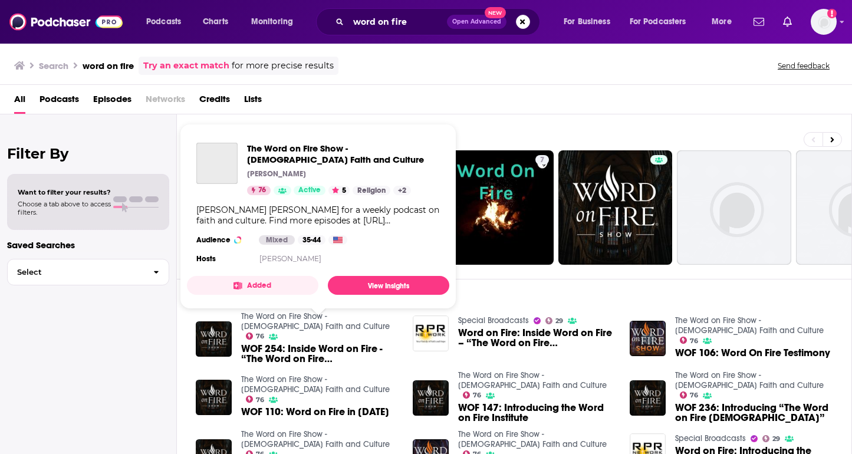 Image resolution: width=852 pixels, height=454 pixels. Describe the element at coordinates (253, 101) in the screenshot. I see `span: Lists` at that location.